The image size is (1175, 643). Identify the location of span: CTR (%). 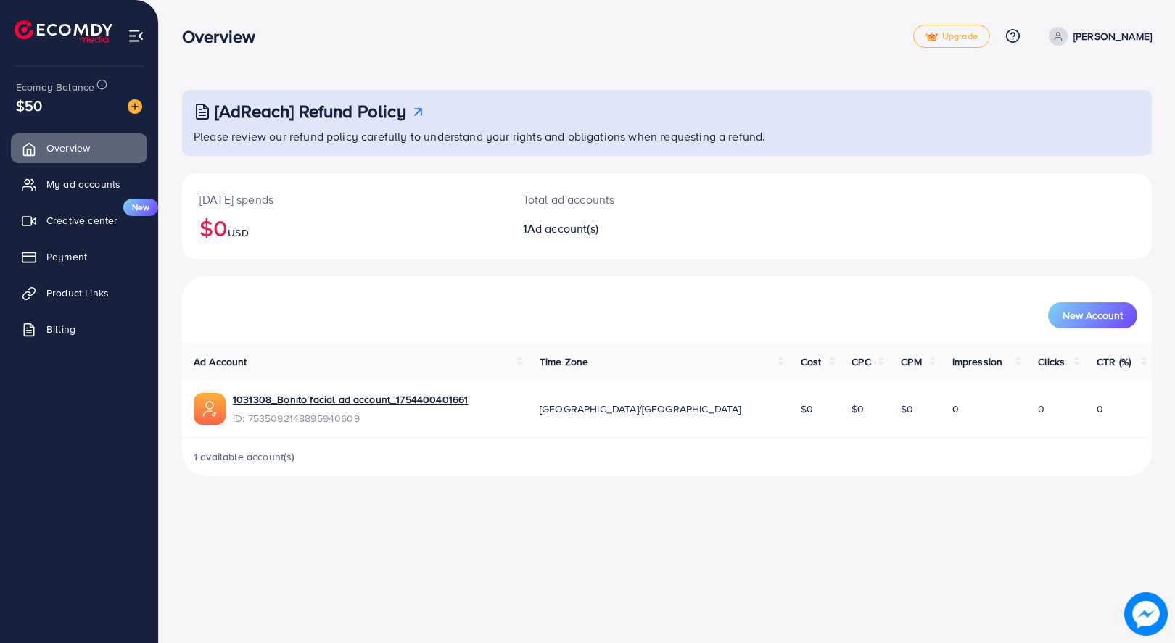
(1113, 362).